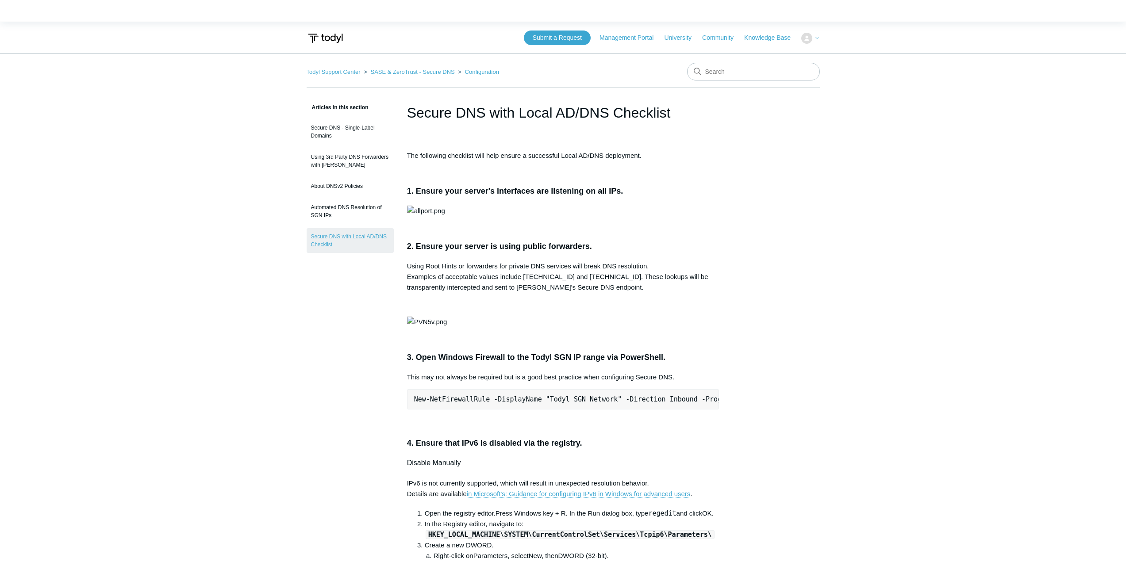  I want to click on a: Secure DNS - Single-Label Domains, so click(350, 132).